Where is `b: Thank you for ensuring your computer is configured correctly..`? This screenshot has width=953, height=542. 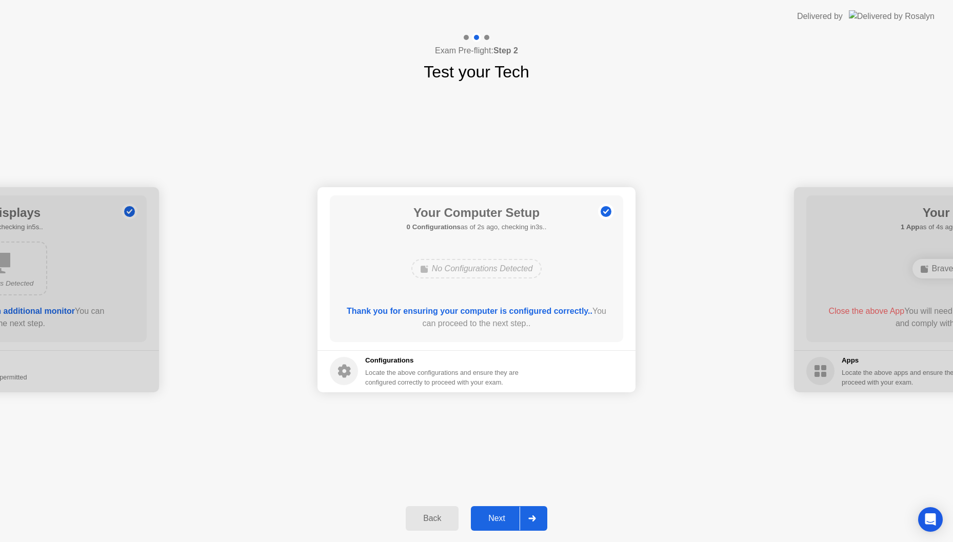
b: Thank you for ensuring your computer is configured correctly.. is located at coordinates (469, 311).